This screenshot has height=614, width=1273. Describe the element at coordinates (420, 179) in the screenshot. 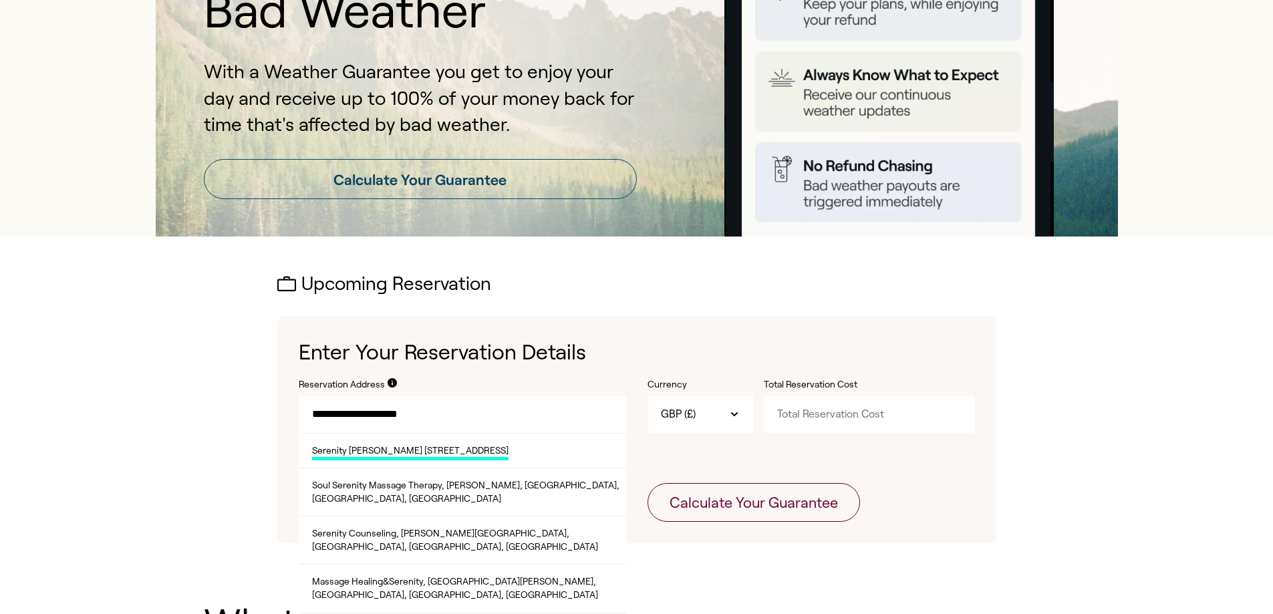

I see `a: Calculate Your Guarantee` at that location.